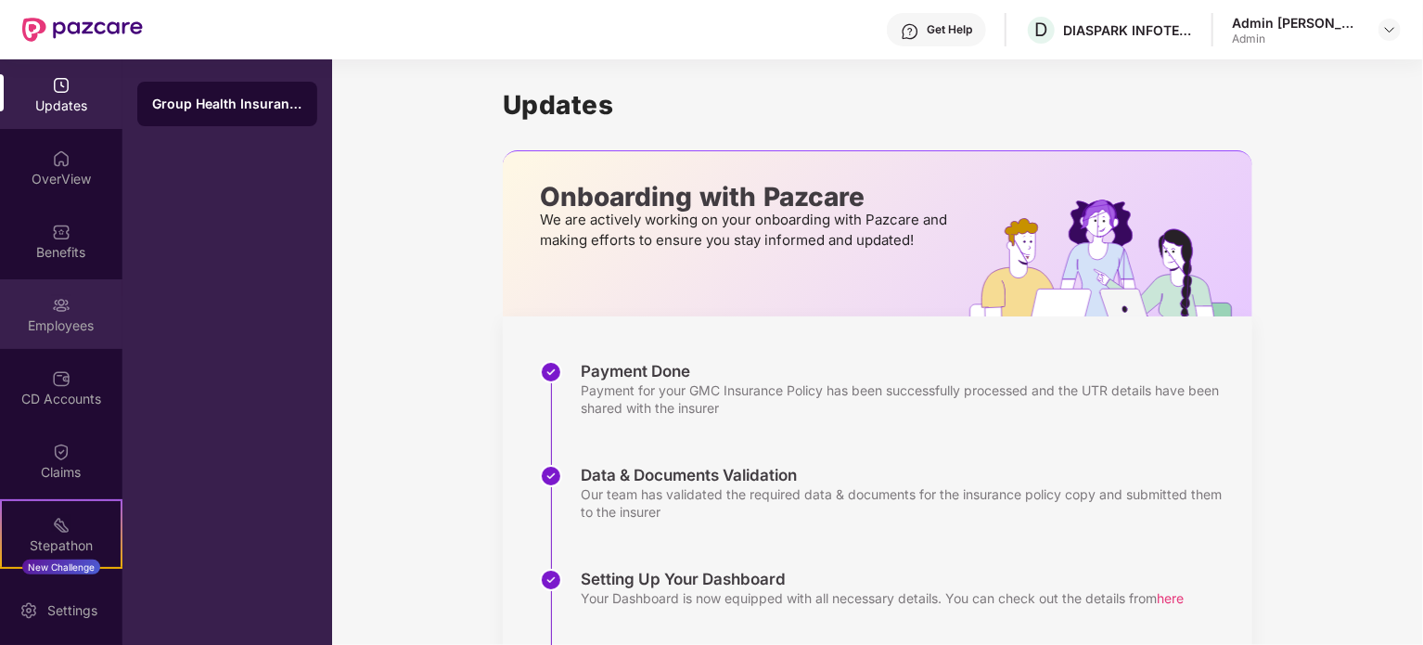  Describe the element at coordinates (227, 104) in the screenshot. I see `div: Group Health Insurance` at that location.